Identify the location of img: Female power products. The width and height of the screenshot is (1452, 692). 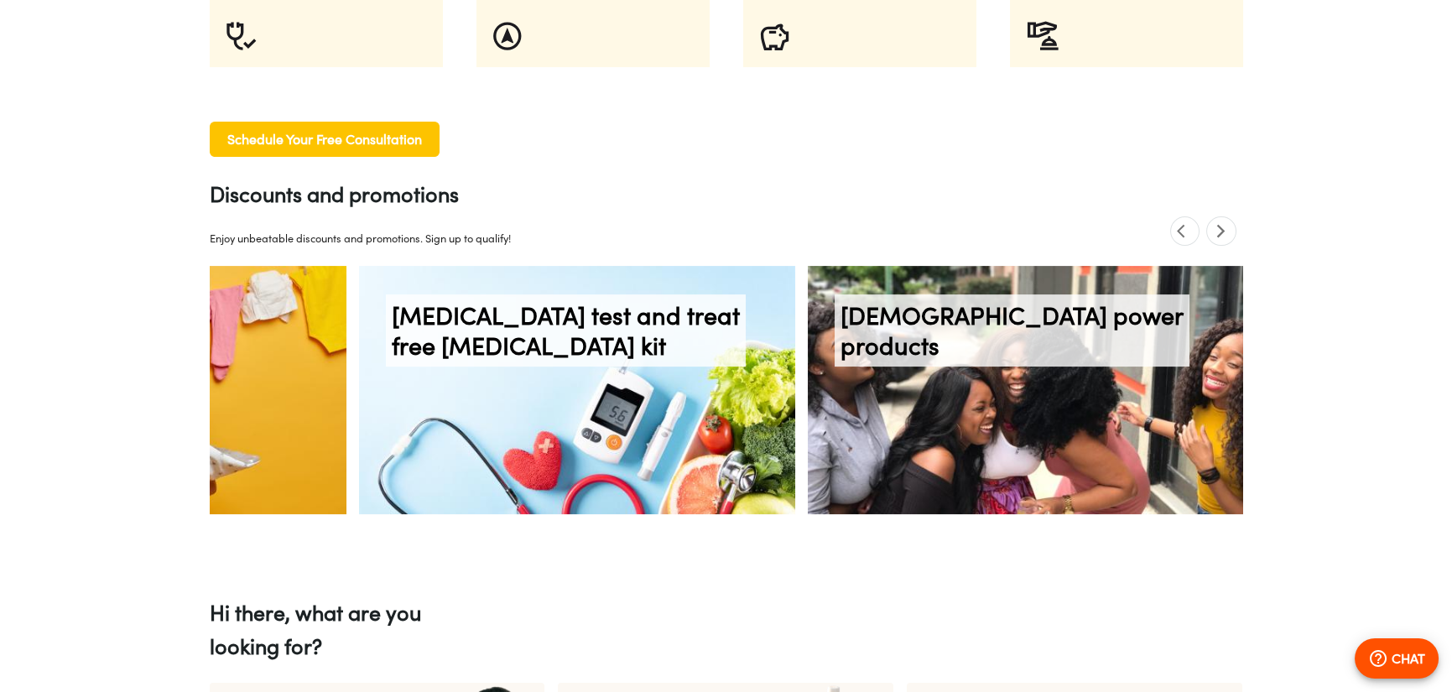
(1026, 390).